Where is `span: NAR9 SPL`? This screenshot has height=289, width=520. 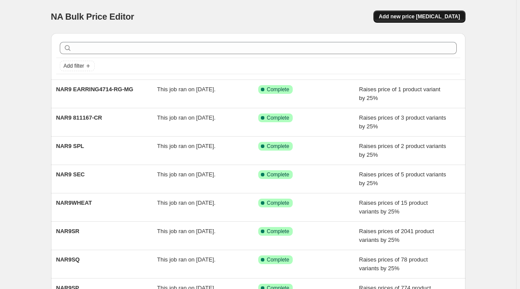
span: NAR9 SPL is located at coordinates (70, 146).